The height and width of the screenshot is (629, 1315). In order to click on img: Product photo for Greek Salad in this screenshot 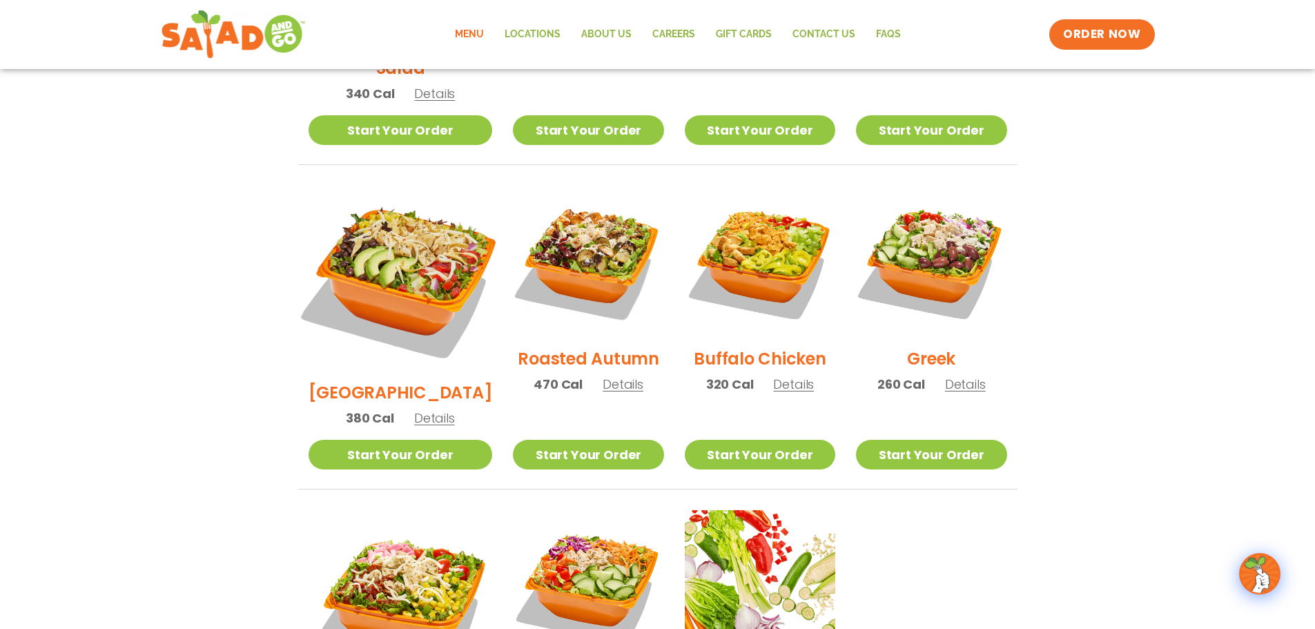, I will do `click(931, 261)`.